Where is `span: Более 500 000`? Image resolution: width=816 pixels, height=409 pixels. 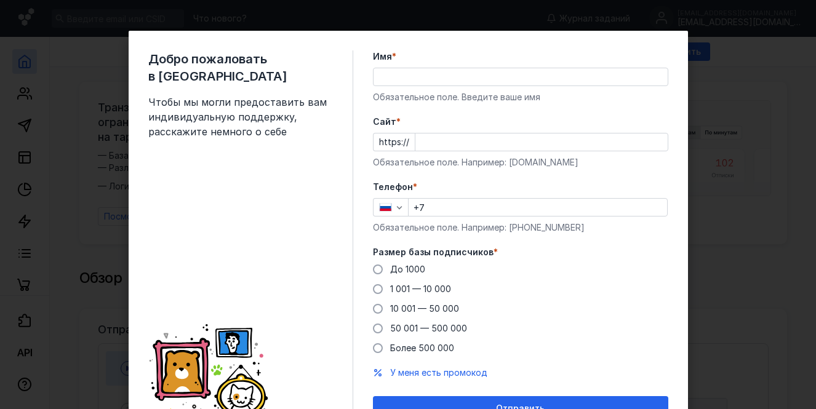 span: Более 500 000 is located at coordinates (422, 348).